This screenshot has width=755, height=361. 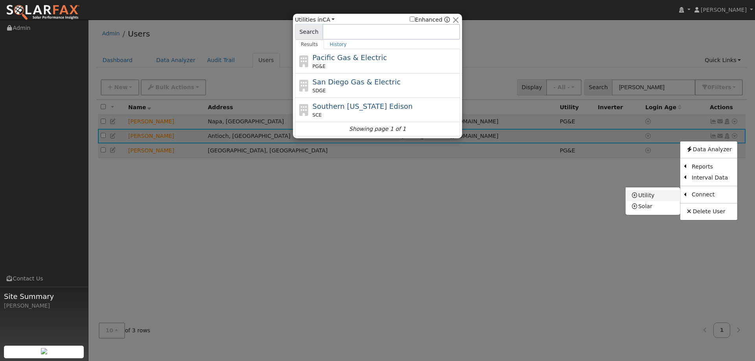 I want to click on a: Reports, so click(x=712, y=167).